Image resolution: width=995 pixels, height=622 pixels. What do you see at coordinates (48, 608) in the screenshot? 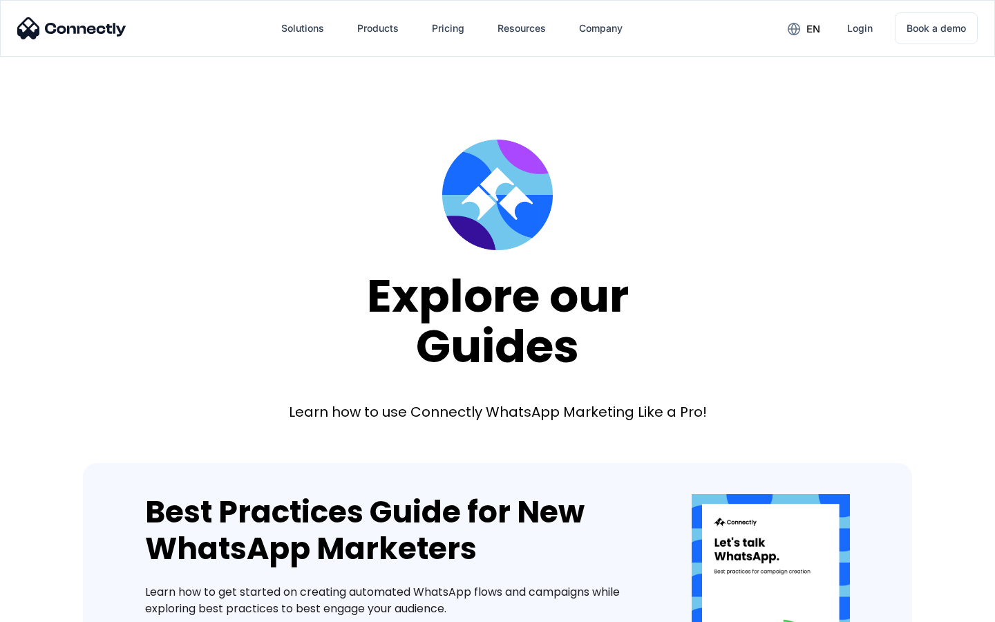
I see `aside: Language selected: English` at bounding box center [48, 608].